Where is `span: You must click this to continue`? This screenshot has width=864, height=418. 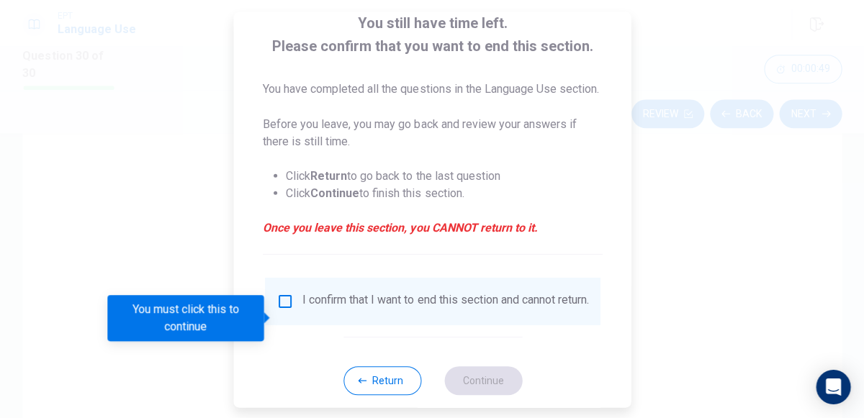
span: You must click this to continue is located at coordinates (285, 301).